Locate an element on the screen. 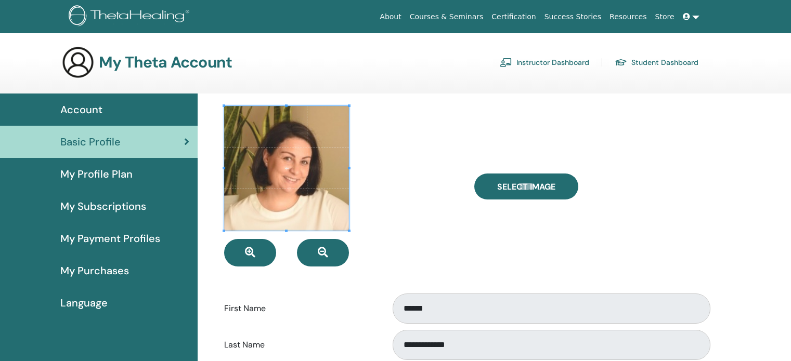 This screenshot has width=791, height=361. label: Last Name is located at coordinates (300, 345).